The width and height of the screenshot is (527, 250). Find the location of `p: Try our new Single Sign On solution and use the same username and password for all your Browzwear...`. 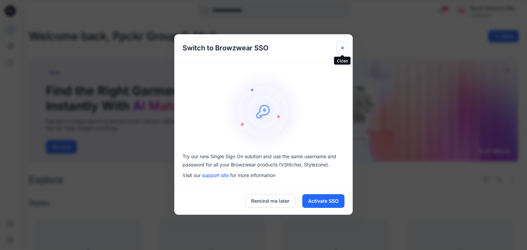

p: Try our new Single Sign On solution and use the same username and password for all your Browzwear... is located at coordinates (263, 161).